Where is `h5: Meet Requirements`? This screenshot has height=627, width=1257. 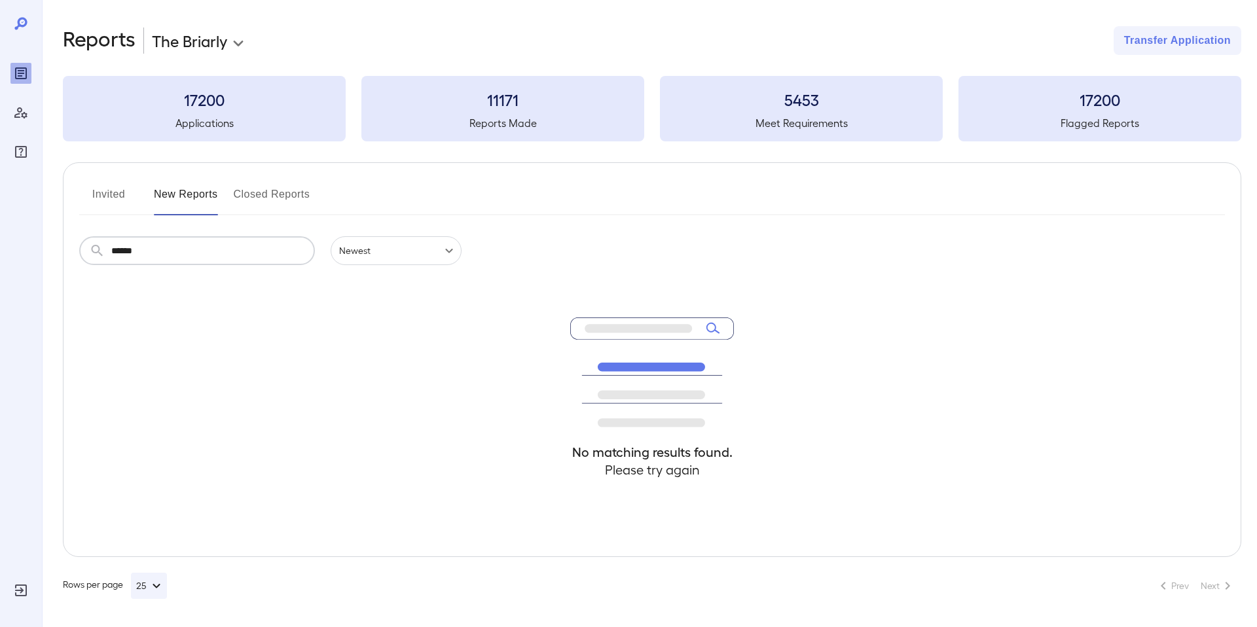 h5: Meet Requirements is located at coordinates (801, 123).